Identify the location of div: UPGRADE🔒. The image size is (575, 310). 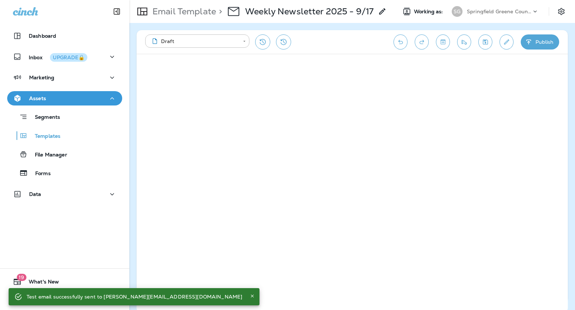
(69, 57).